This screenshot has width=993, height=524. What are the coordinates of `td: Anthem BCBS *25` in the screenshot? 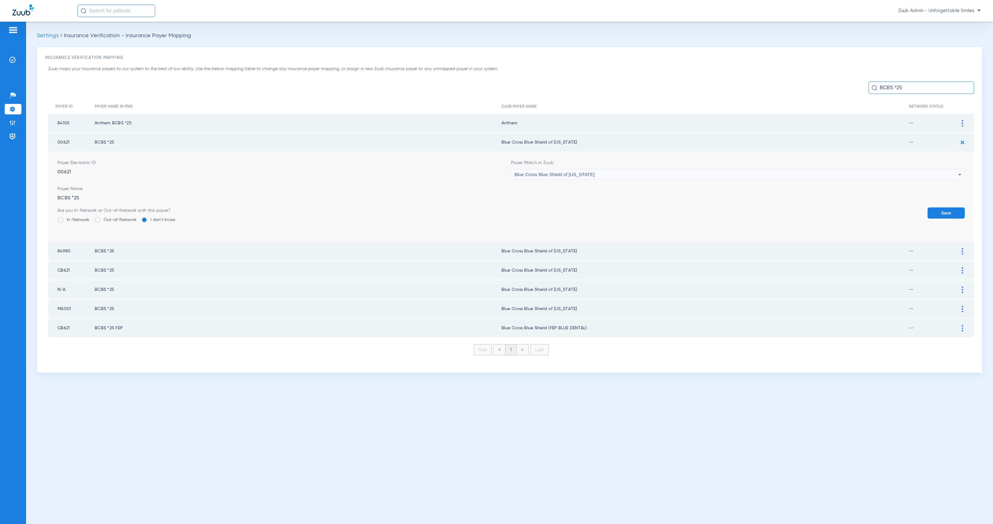 It's located at (298, 123).